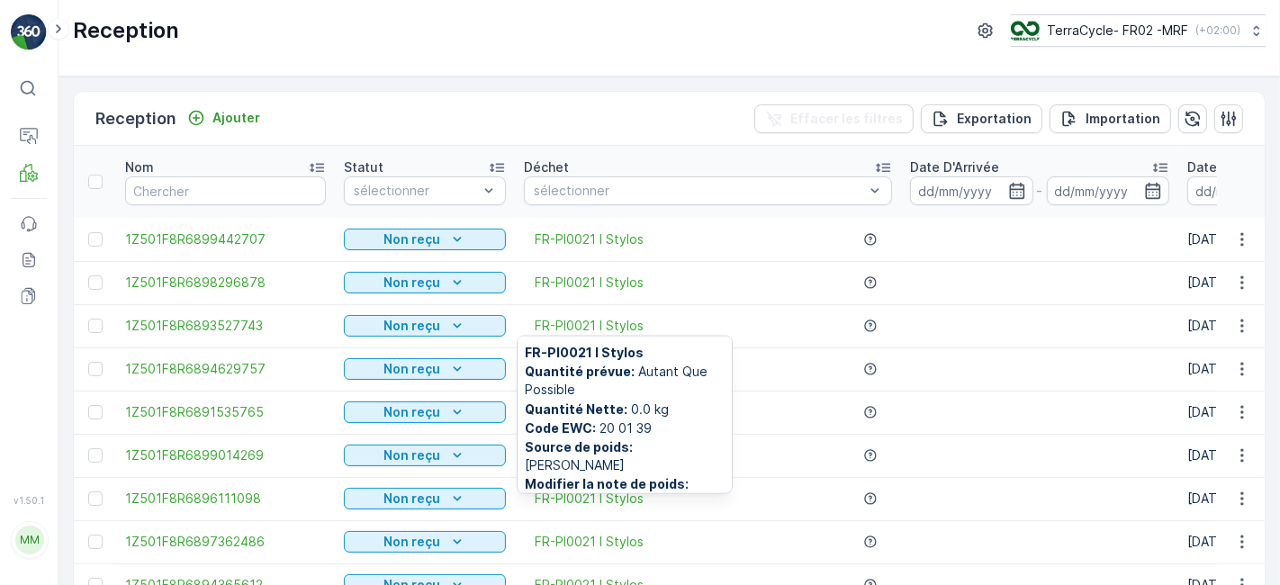  I want to click on span: 1Z501F8R6893527743, so click(225, 326).